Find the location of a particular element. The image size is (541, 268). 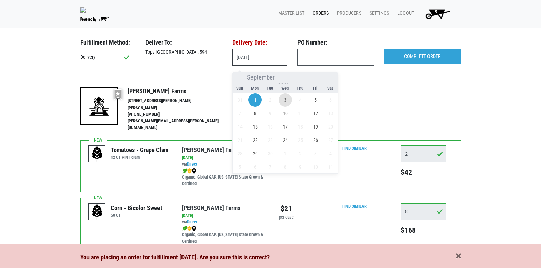

span: September 18, 2025 is located at coordinates (300, 127).